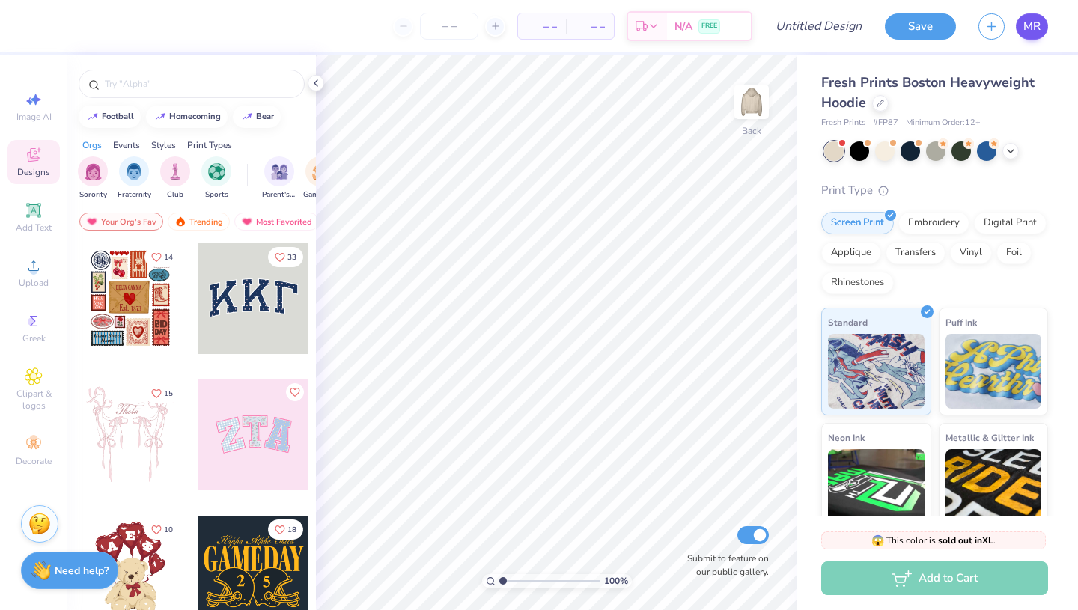 This screenshot has width=1078, height=610. I want to click on div: Most Favorited, so click(276, 222).